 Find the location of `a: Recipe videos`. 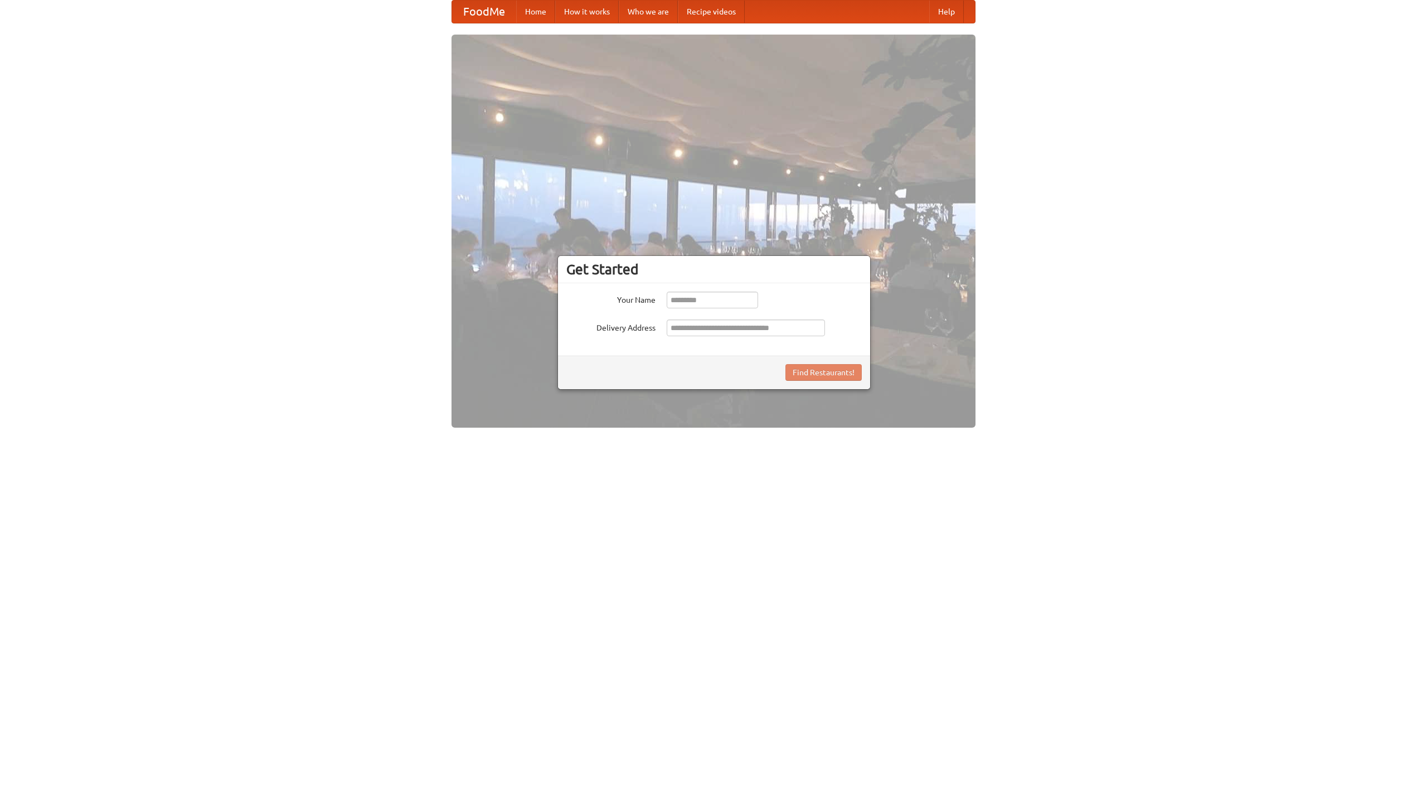

a: Recipe videos is located at coordinates (711, 12).